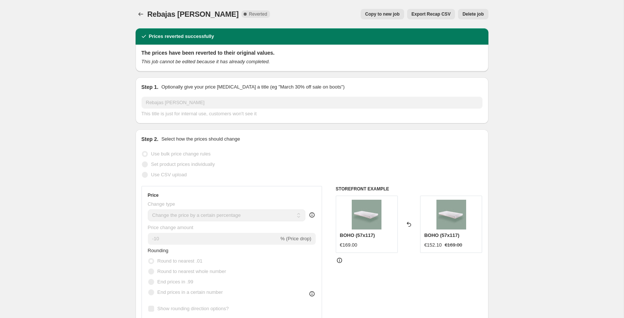 The height and width of the screenshot is (318, 624). I want to click on div: €152.10, so click(433, 245).